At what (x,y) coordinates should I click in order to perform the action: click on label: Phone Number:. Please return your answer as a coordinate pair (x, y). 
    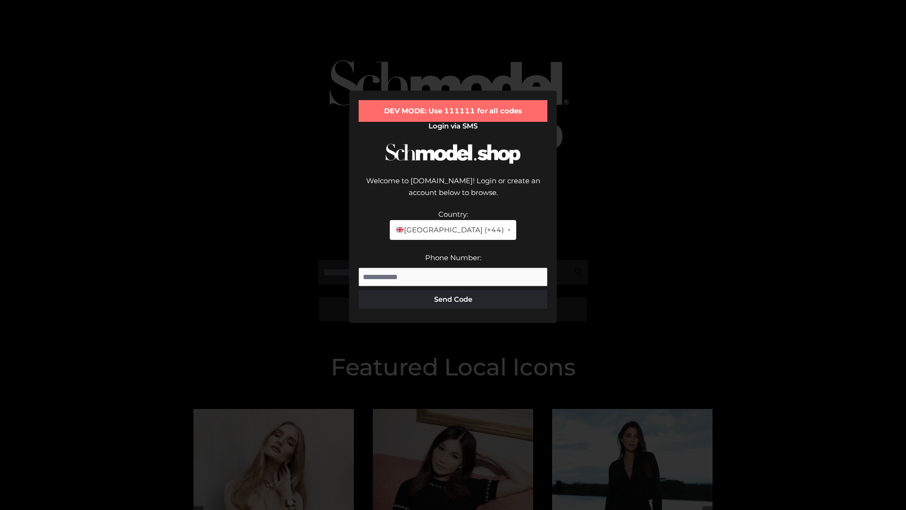
    Looking at the image, I should click on (453, 257).